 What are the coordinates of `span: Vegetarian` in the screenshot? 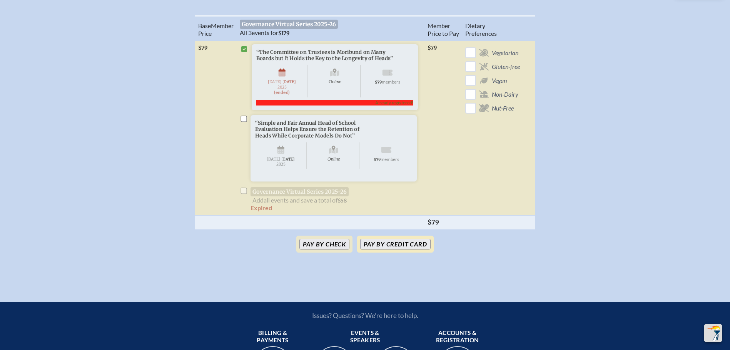 It's located at (505, 53).